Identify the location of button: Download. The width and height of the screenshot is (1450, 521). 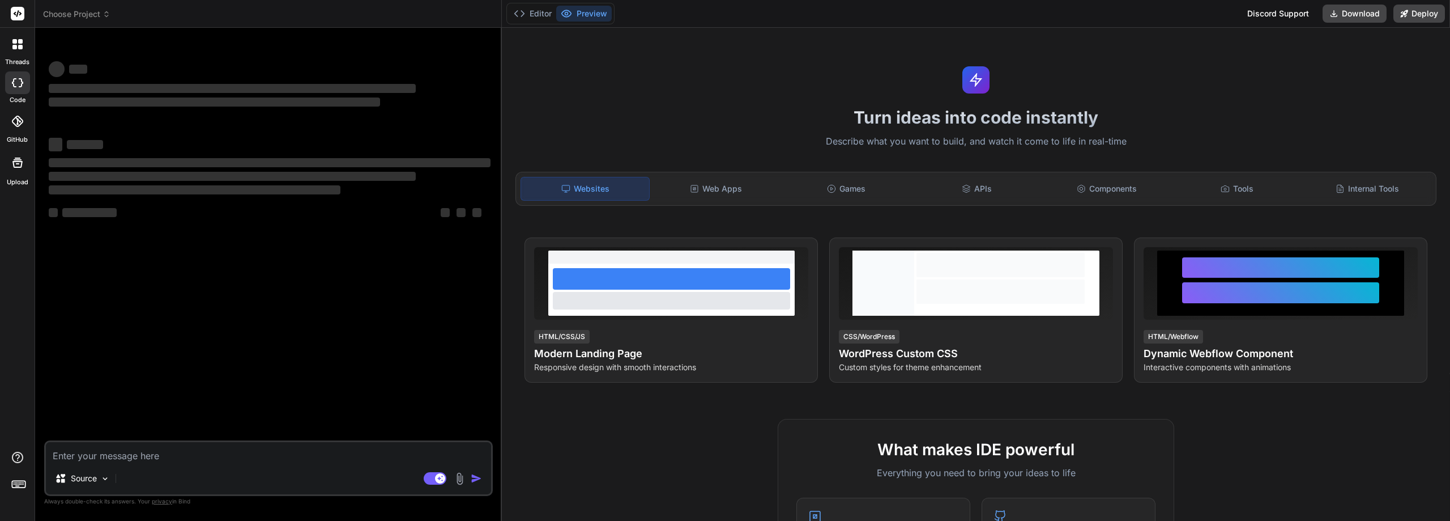
(1354, 14).